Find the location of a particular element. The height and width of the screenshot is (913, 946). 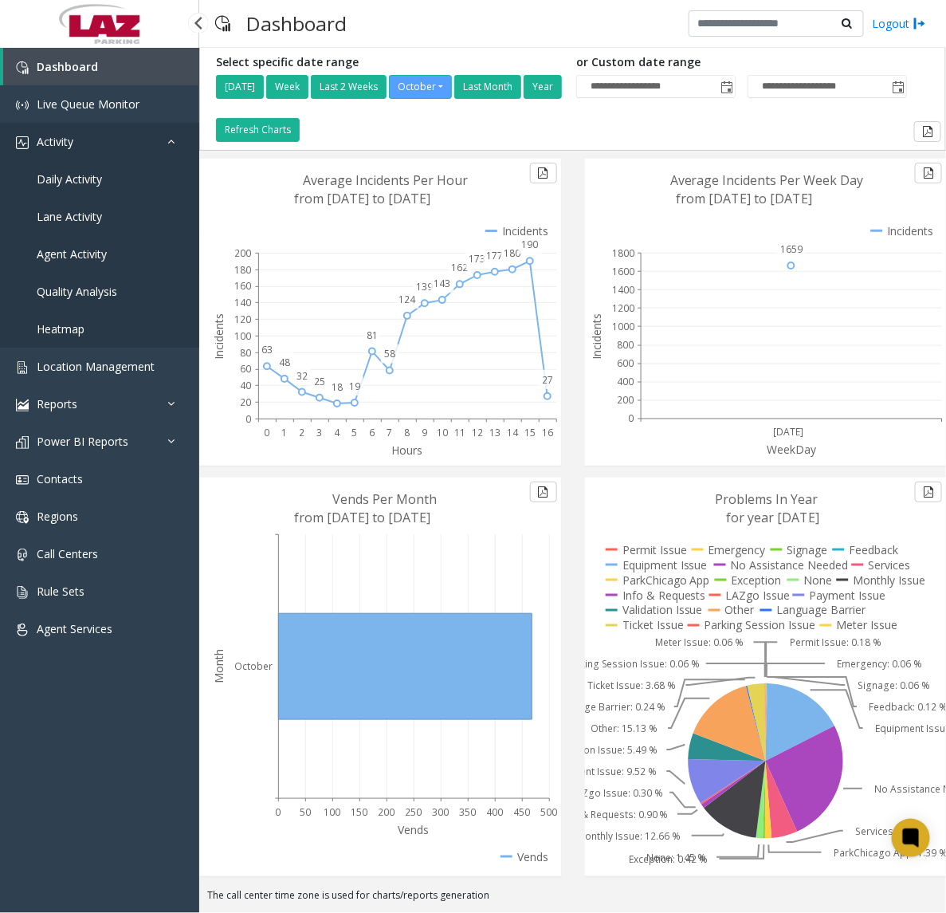

span: Rule Sets is located at coordinates (61, 591).